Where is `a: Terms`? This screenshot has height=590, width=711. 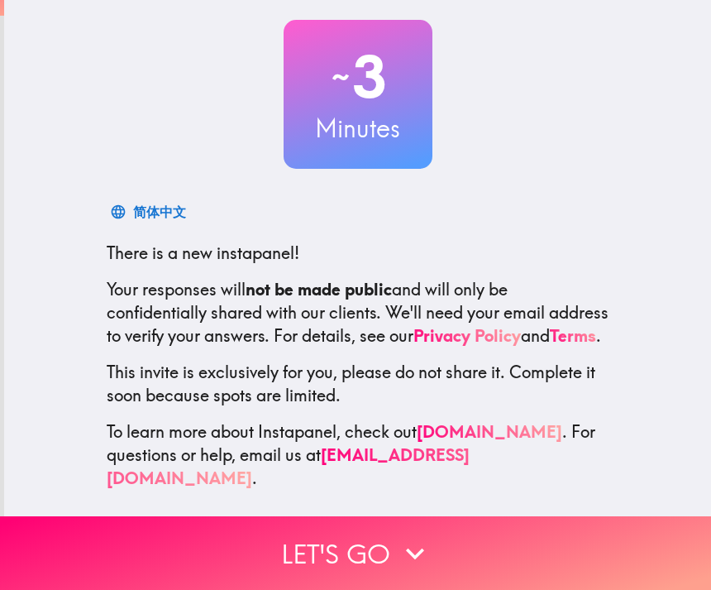
a: Terms is located at coordinates (573, 335).